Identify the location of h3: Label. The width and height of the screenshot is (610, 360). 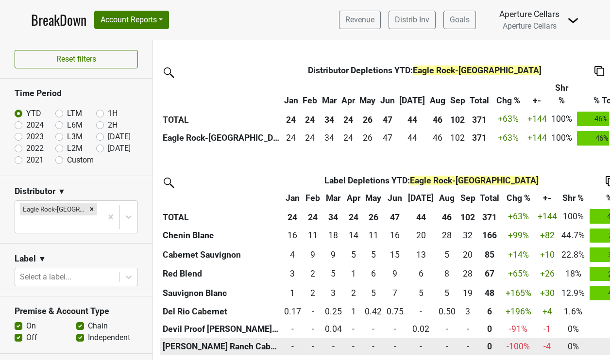
(25, 259).